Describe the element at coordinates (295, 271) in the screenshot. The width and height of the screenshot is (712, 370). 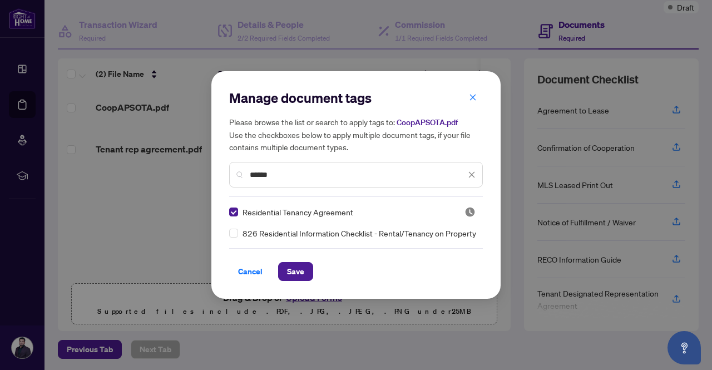
I see `button: Save` at that location.